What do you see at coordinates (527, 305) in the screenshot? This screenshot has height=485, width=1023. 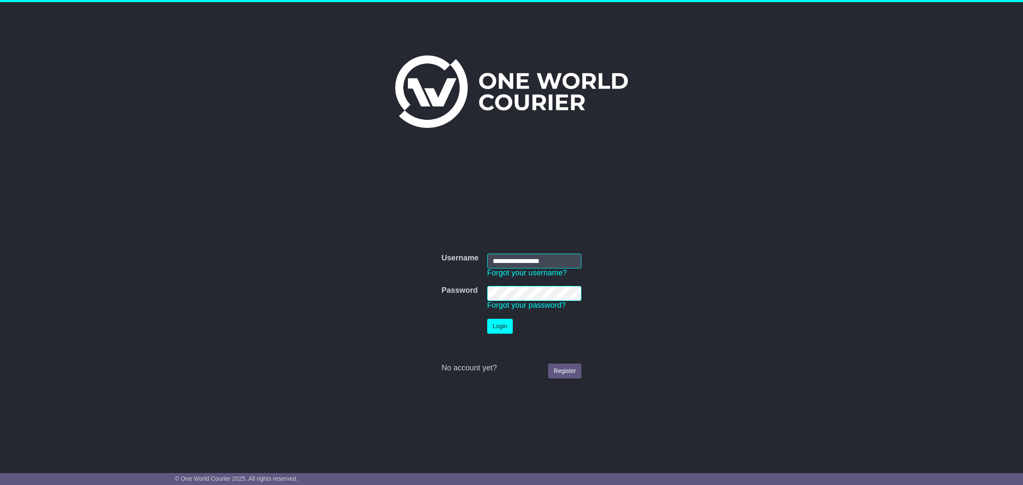 I see `a: Forgot your password?` at bounding box center [527, 305].